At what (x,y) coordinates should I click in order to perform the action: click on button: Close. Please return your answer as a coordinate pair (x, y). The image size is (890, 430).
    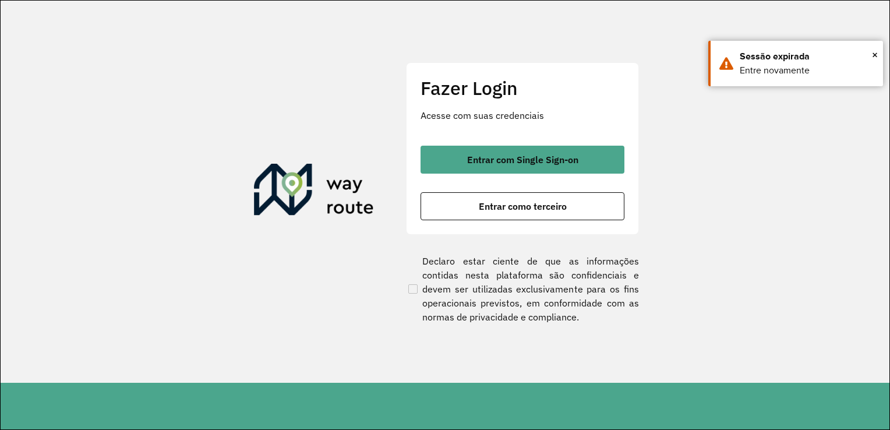
    Looking at the image, I should click on (875, 55).